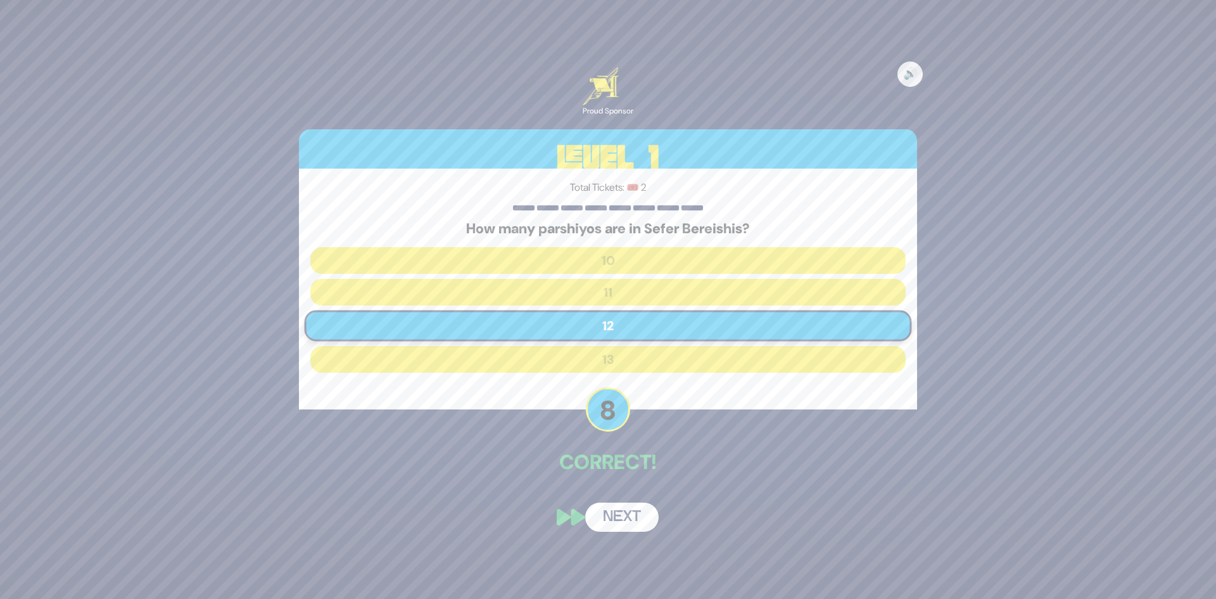  Describe the element at coordinates (601, 86) in the screenshot. I see `img: Artscroll` at that location.